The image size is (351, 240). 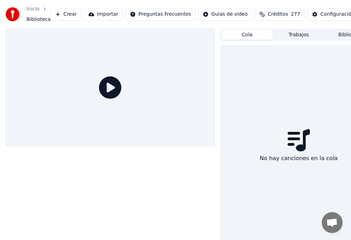 I want to click on button: Cola, so click(x=247, y=35).